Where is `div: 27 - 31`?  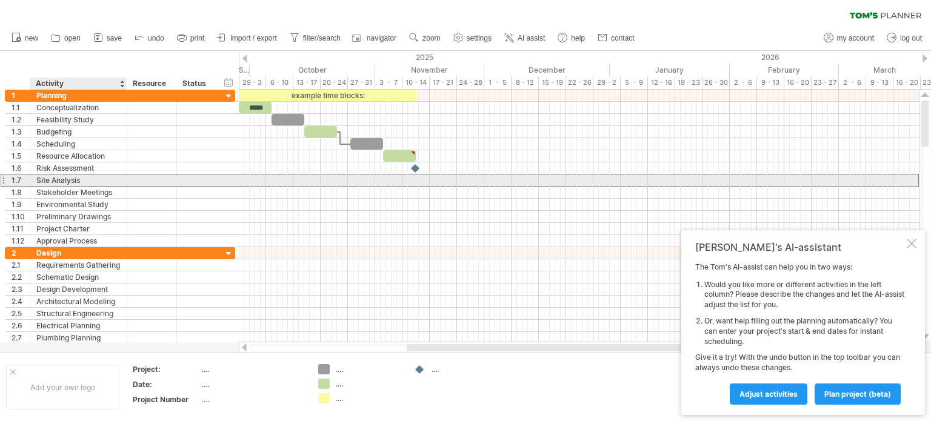 div: 27 - 31 is located at coordinates (361, 82).